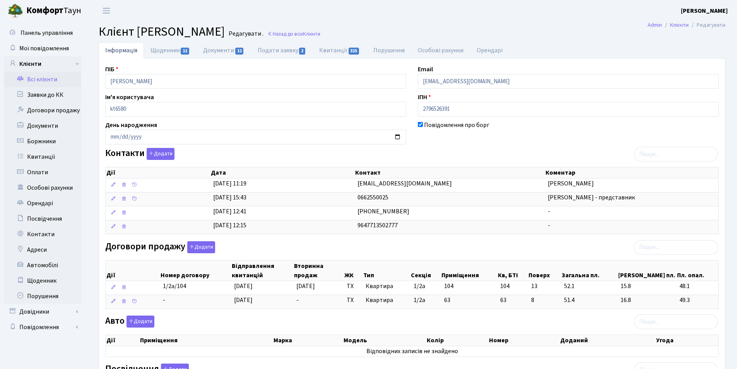 This screenshot has height=369, width=737. Describe the element at coordinates (15, 11) in the screenshot. I see `img: logo.png` at that location.